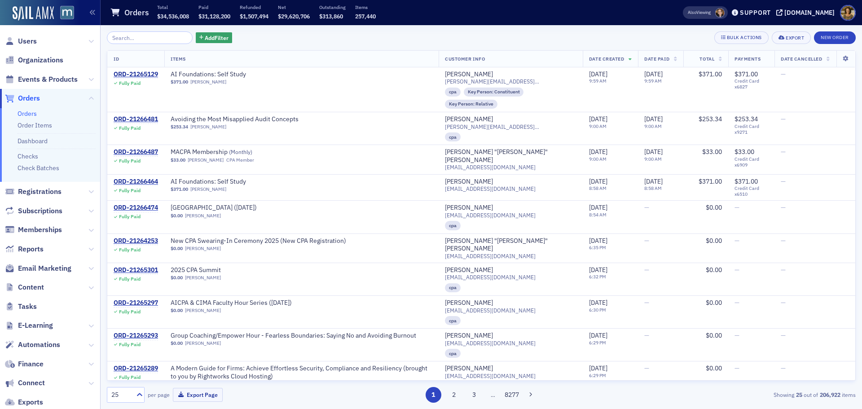 This screenshot has width=862, height=409. I want to click on img: SailAMX, so click(67, 13).